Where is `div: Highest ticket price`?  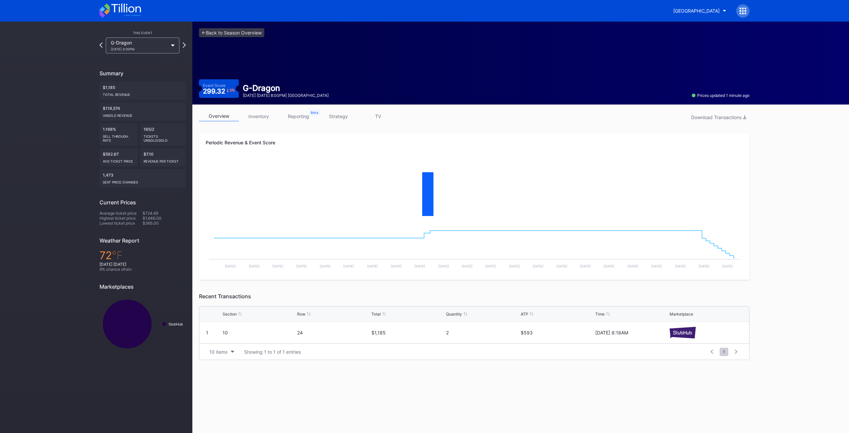 div: Highest ticket price is located at coordinates (121, 218).